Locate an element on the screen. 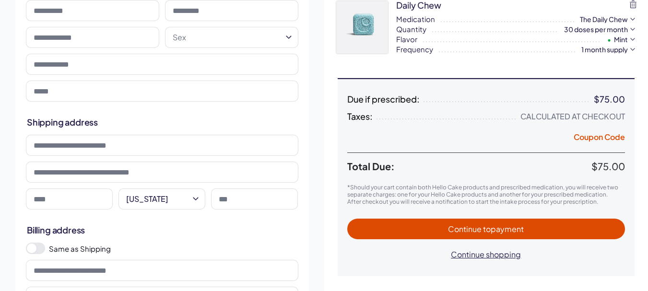 The height and width of the screenshot is (291, 648). span: After checkout you will receive a notification to start the intake process for your prescription. is located at coordinates (473, 202).